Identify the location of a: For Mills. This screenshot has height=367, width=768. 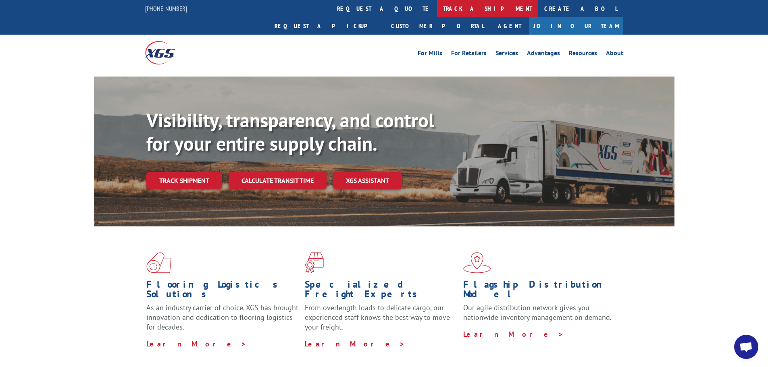
(430, 54).